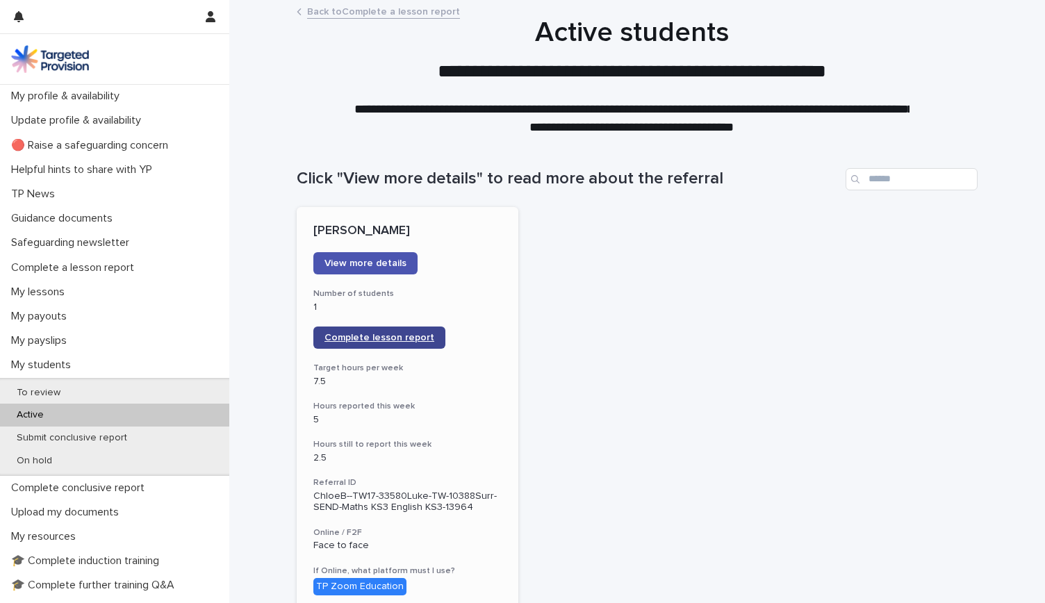  Describe the element at coordinates (34, 461) in the screenshot. I see `p: On hold` at that location.